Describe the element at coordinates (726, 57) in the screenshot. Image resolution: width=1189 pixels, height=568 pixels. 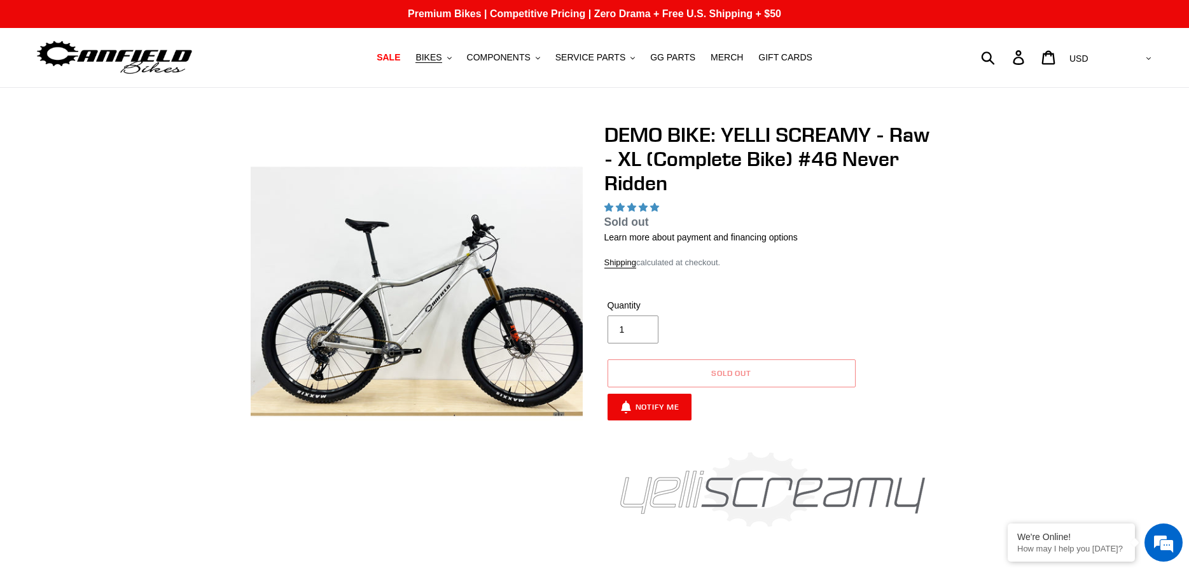
I see `a: MERCH` at that location.